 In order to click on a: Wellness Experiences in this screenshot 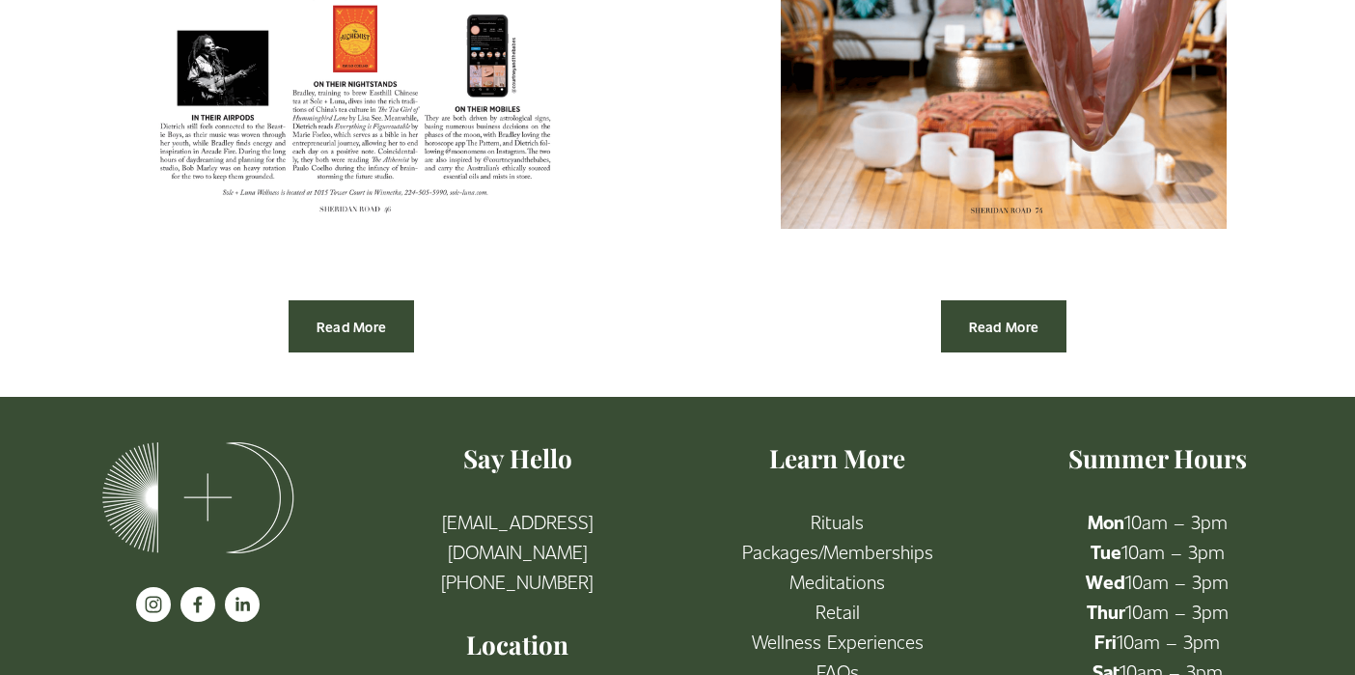, I will do `click(838, 641)`.